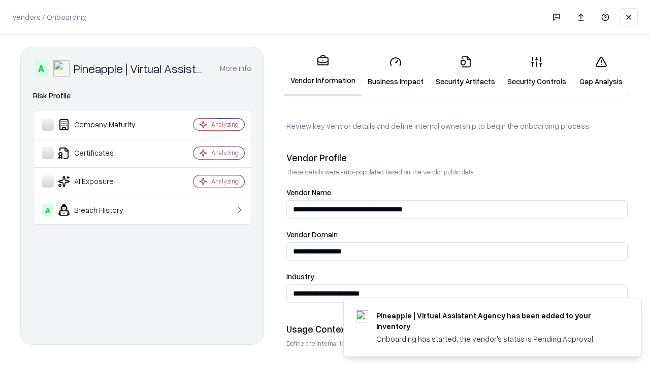  Describe the element at coordinates (323, 71) in the screenshot. I see `a: Vendor Information` at that location.